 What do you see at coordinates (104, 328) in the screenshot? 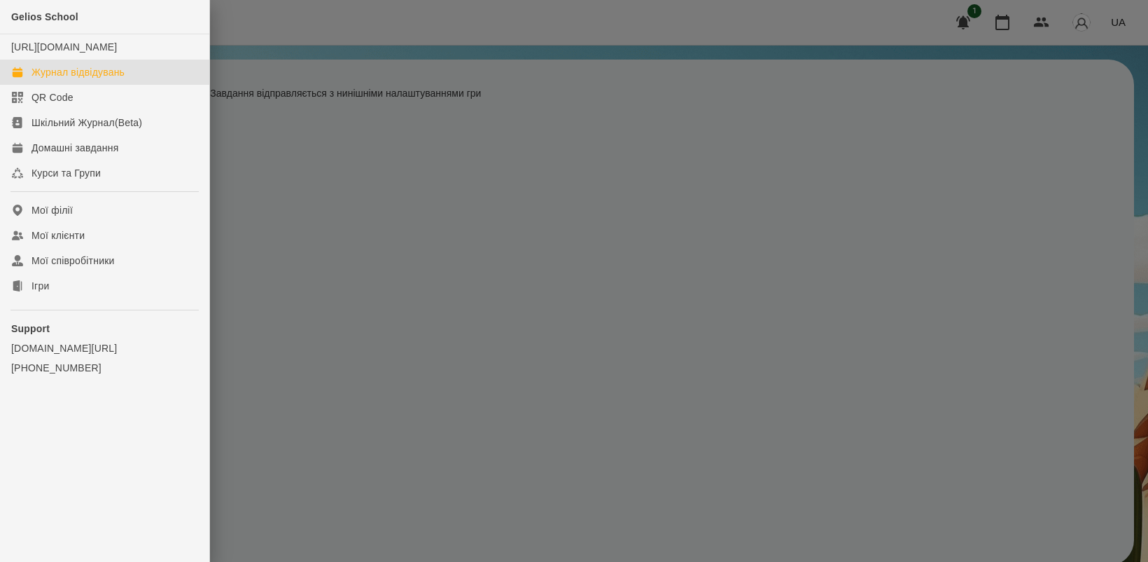
I see `p: Support` at bounding box center [104, 328].